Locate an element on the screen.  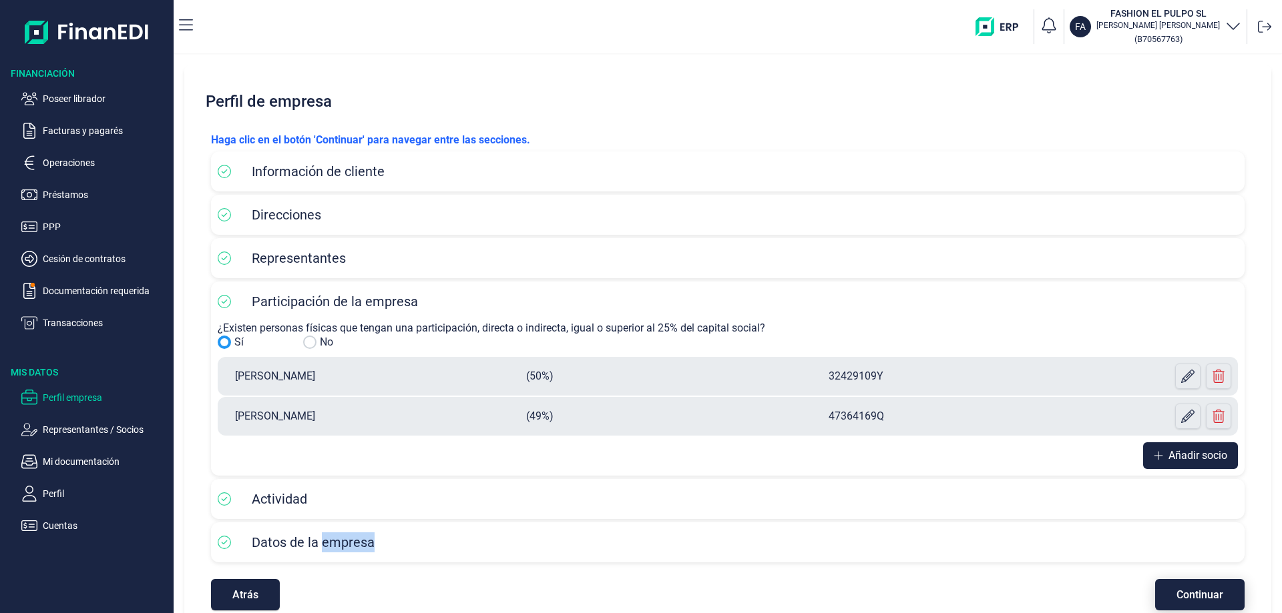
p: 47364169Q is located at coordinates (979, 417).